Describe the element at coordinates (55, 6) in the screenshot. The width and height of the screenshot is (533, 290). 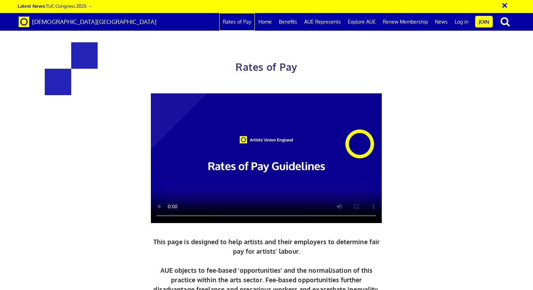
I see `a: Latest News:TUC Congress 2025 →` at that location.